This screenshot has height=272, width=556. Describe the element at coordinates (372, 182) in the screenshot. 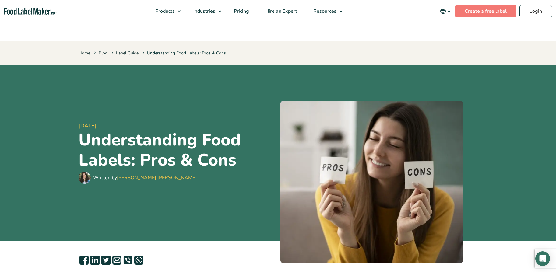

I see `img: girl weighing the pros and cons` at that location.